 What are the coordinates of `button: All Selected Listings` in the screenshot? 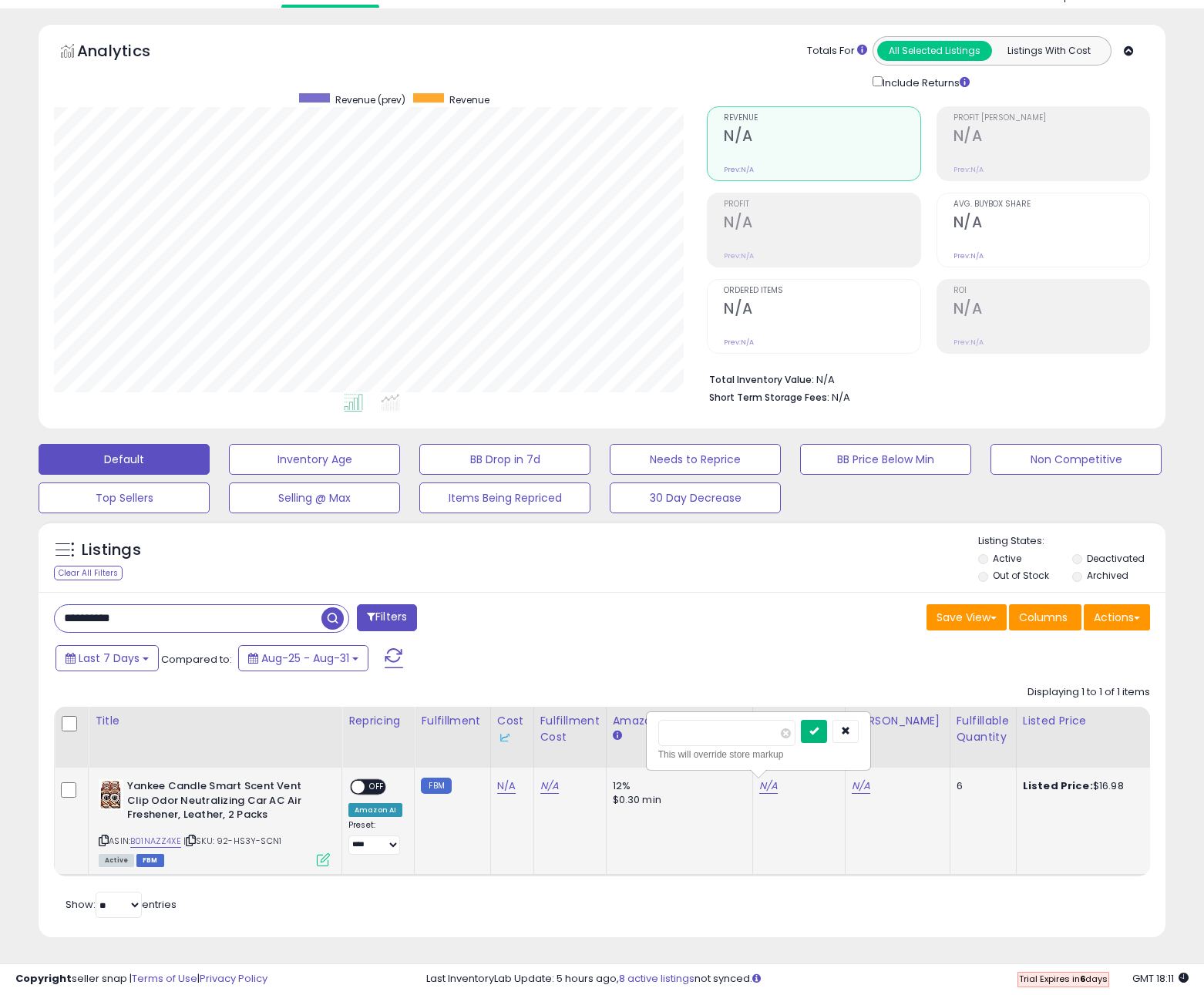 It's located at (934, 51).